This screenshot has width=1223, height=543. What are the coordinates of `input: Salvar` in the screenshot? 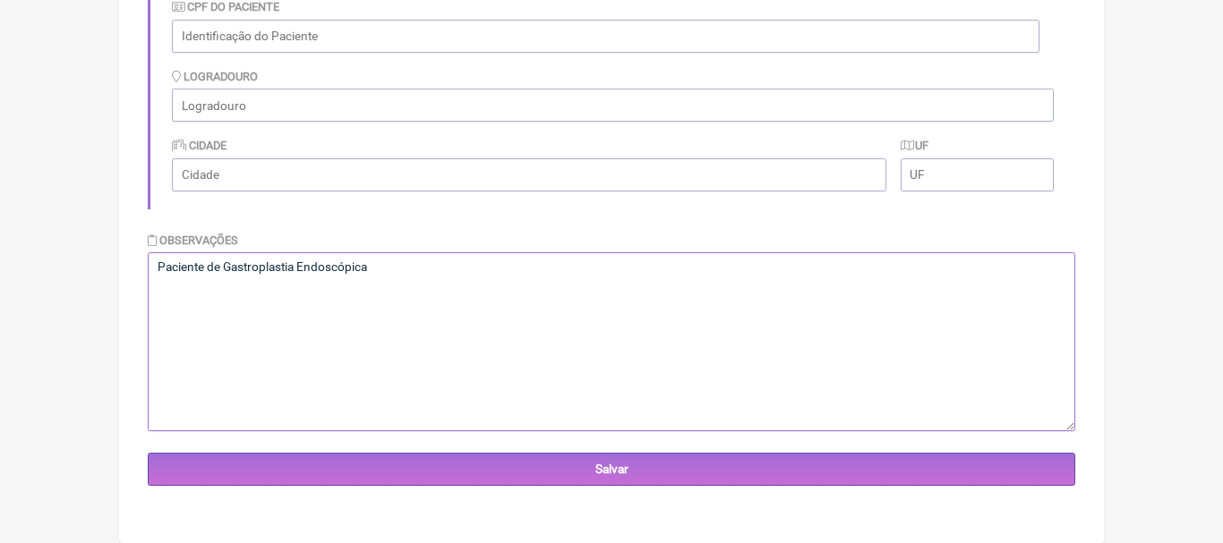 It's located at (611, 469).